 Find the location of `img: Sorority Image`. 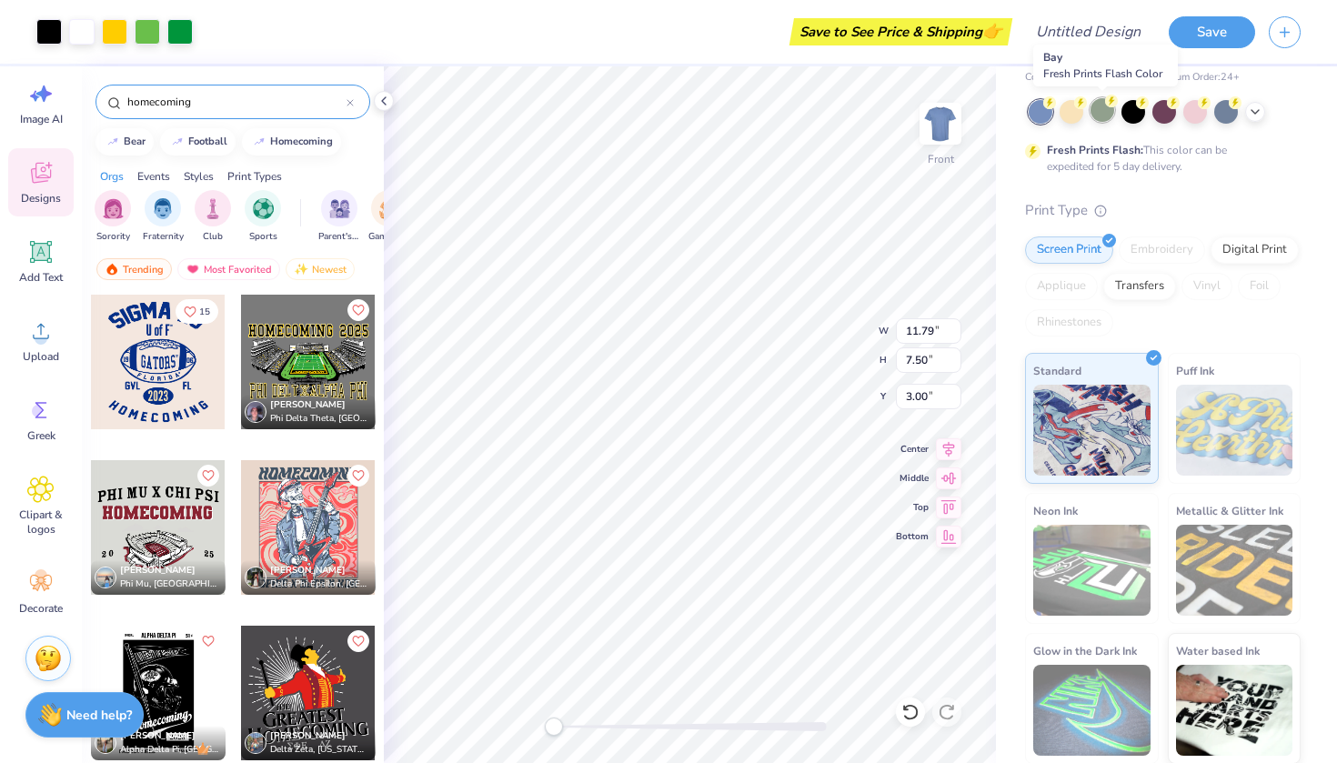

img: Sorority Image is located at coordinates (113, 208).